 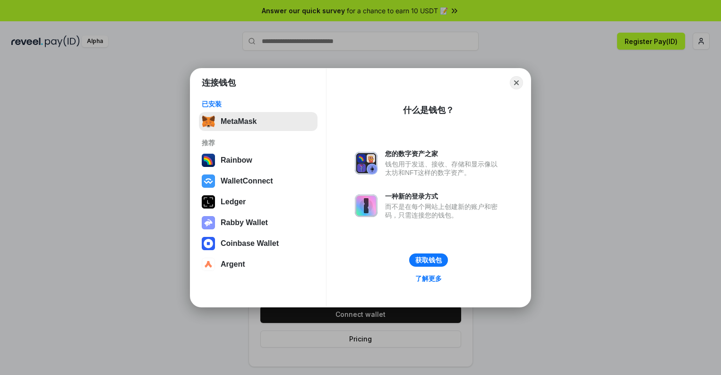 I want to click on h1: 连接钱包, so click(x=219, y=83).